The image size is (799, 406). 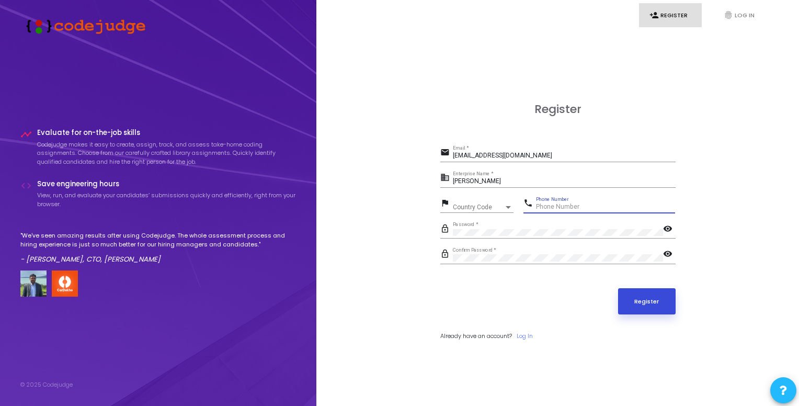 What do you see at coordinates (446, 153) in the screenshot?
I see `mat-icon: email` at bounding box center [446, 153].